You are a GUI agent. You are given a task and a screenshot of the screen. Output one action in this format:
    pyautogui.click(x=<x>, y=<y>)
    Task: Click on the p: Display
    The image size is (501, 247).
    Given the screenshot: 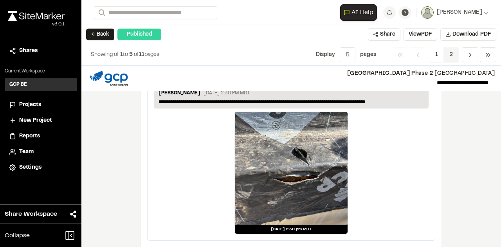 What is the action you would take?
    pyautogui.click(x=325, y=55)
    